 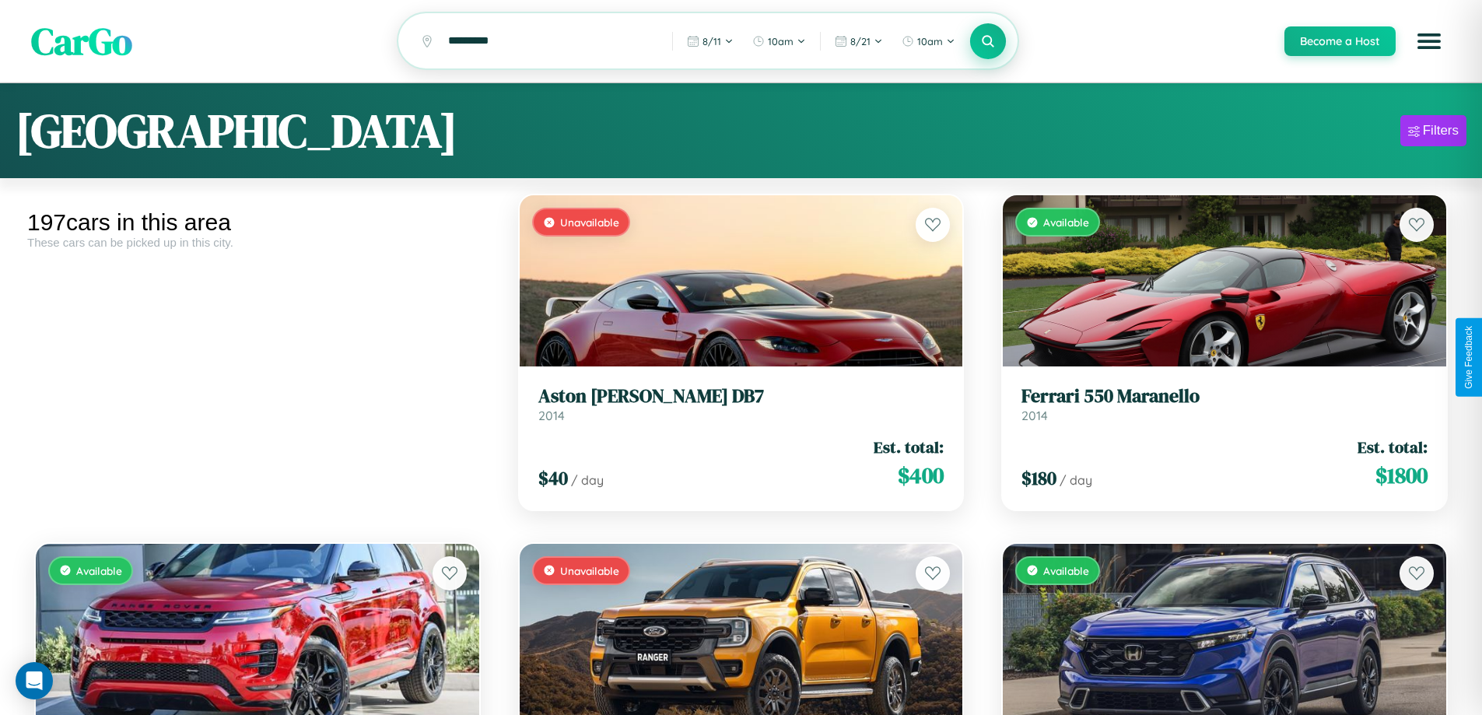 What do you see at coordinates (921, 475) in the screenshot?
I see `span: $ 400` at bounding box center [921, 475].